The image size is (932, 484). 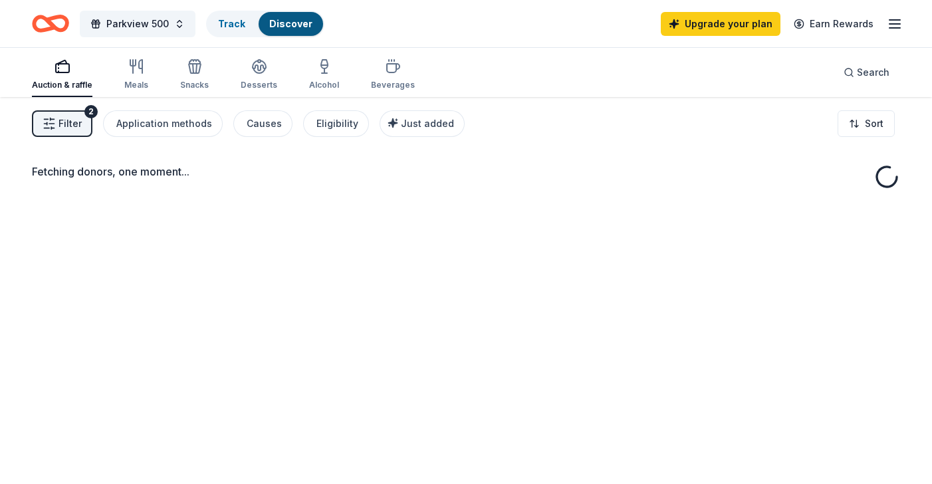 What do you see at coordinates (259, 85) in the screenshot?
I see `div: Desserts` at bounding box center [259, 85].